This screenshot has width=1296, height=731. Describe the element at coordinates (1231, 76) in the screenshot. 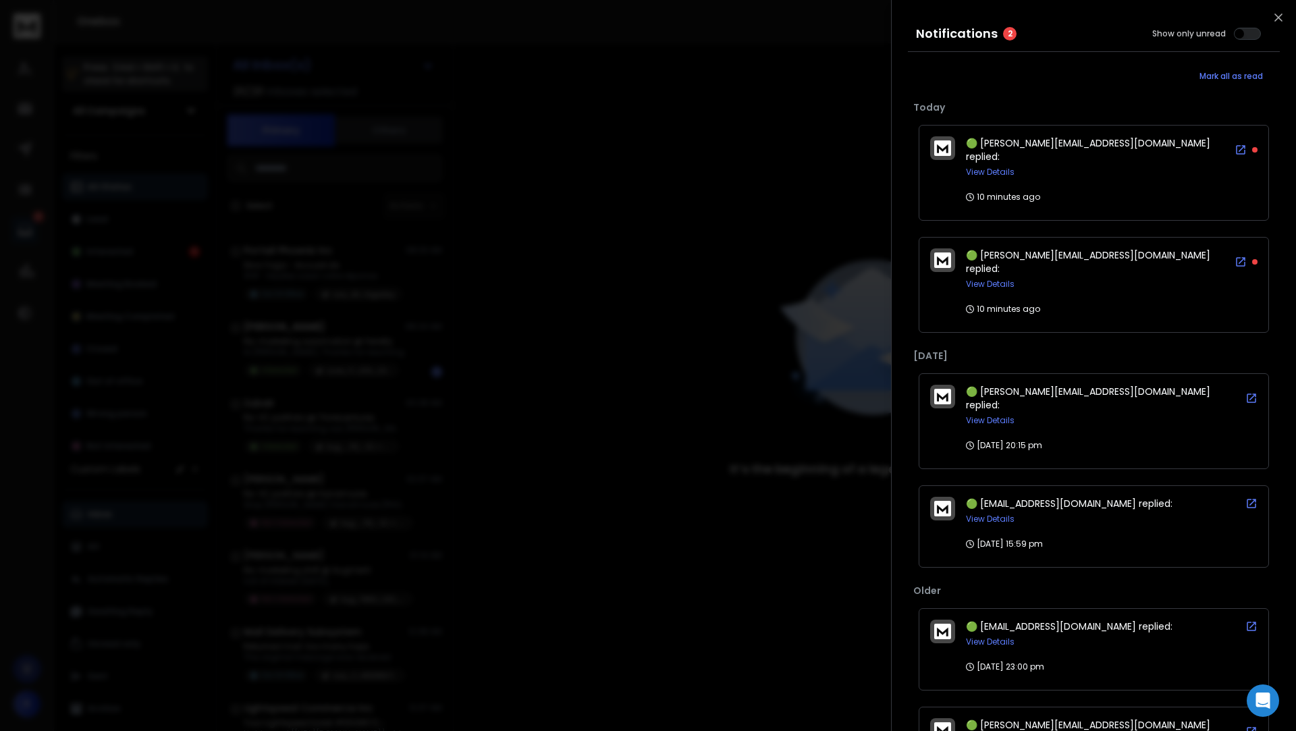

I see `span: Mark all as read` at that location.